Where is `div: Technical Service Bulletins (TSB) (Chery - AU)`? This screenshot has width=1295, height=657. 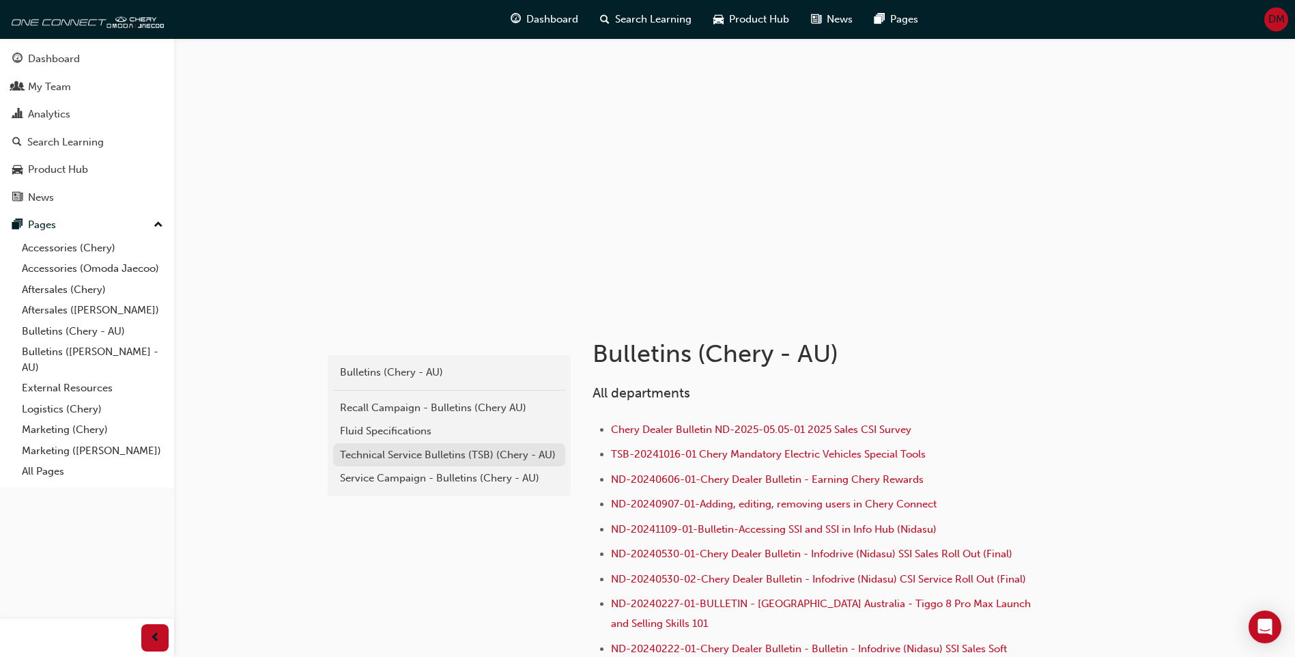 div: Technical Service Bulletins (TSB) (Chery - AU) is located at coordinates (449, 455).